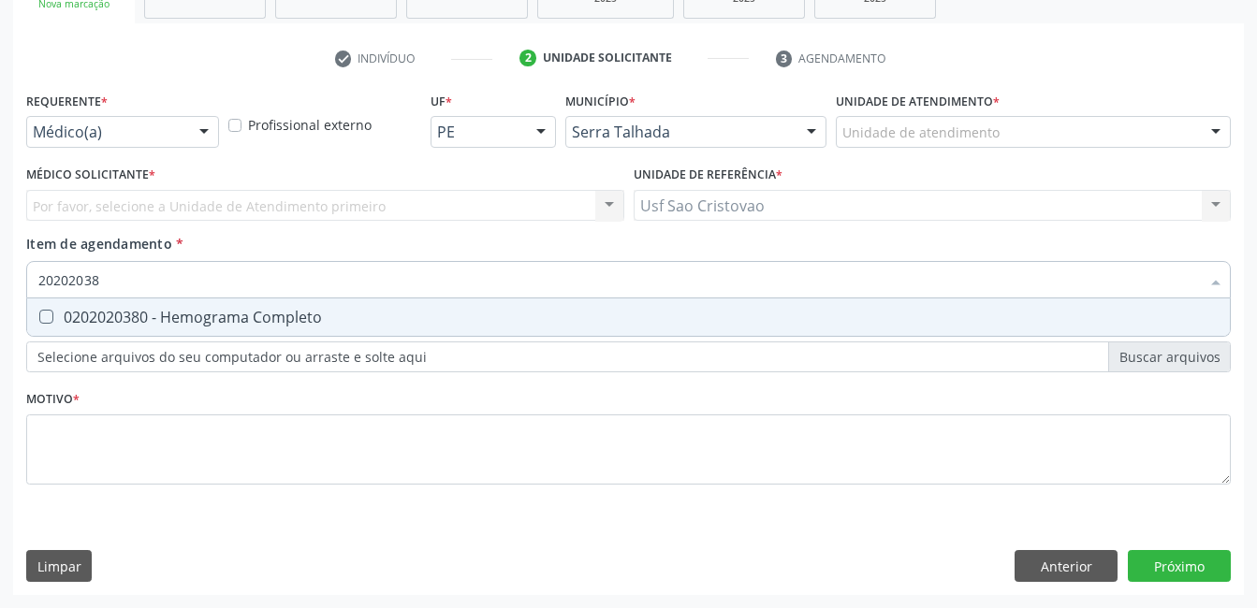 Image resolution: width=1257 pixels, height=608 pixels. What do you see at coordinates (441, 101) in the screenshot?
I see `label: UF` at bounding box center [441, 101].